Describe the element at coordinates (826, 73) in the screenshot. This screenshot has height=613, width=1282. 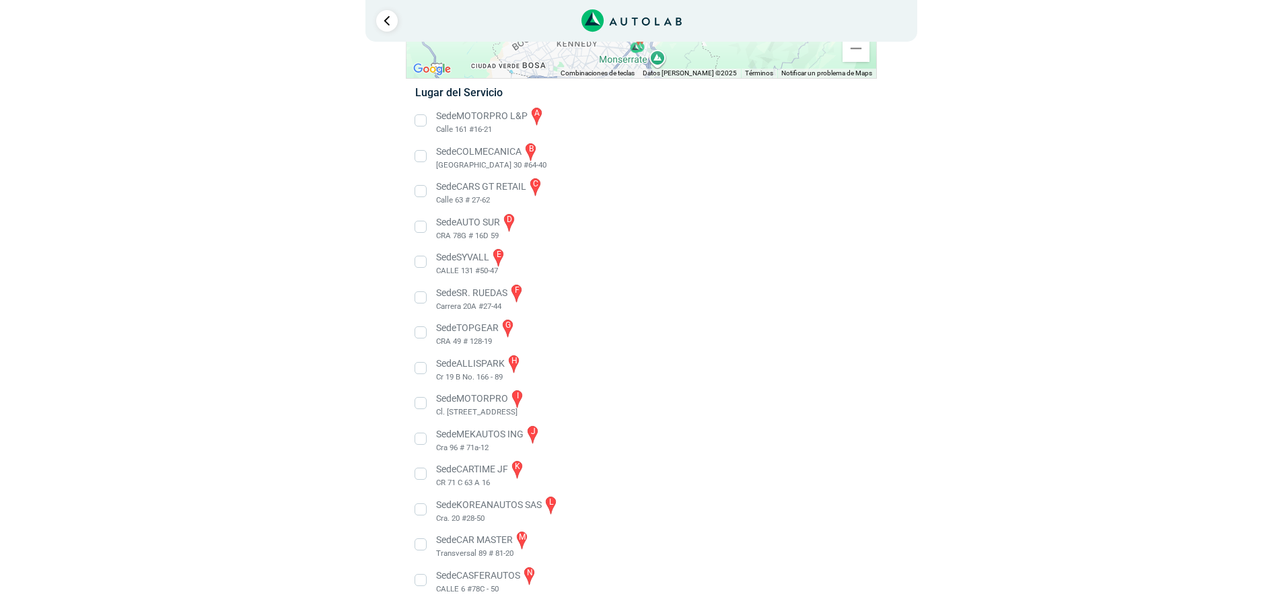
I see `a: Notificar un problema de Maps` at that location.